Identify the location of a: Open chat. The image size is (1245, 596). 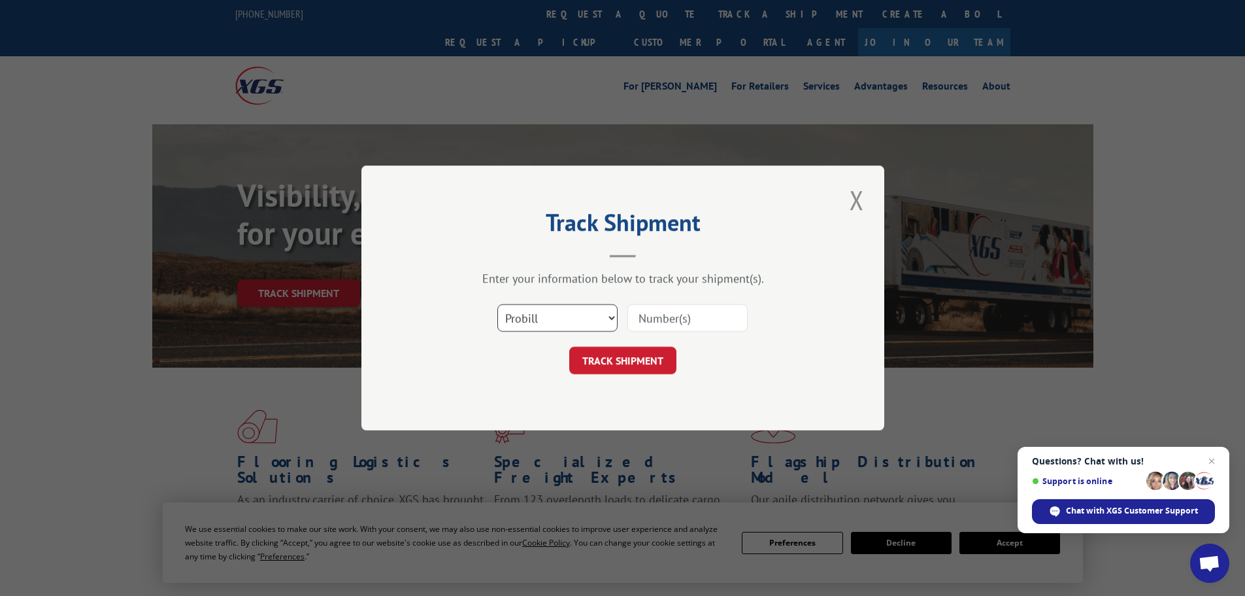
(1210, 563).